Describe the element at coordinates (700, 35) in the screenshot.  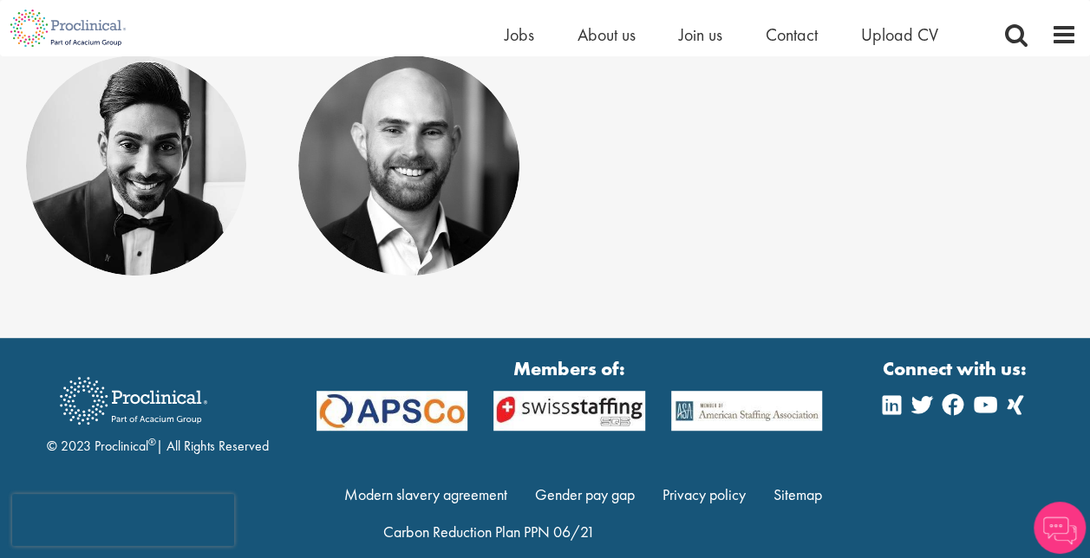
I see `span: Join us` at that location.